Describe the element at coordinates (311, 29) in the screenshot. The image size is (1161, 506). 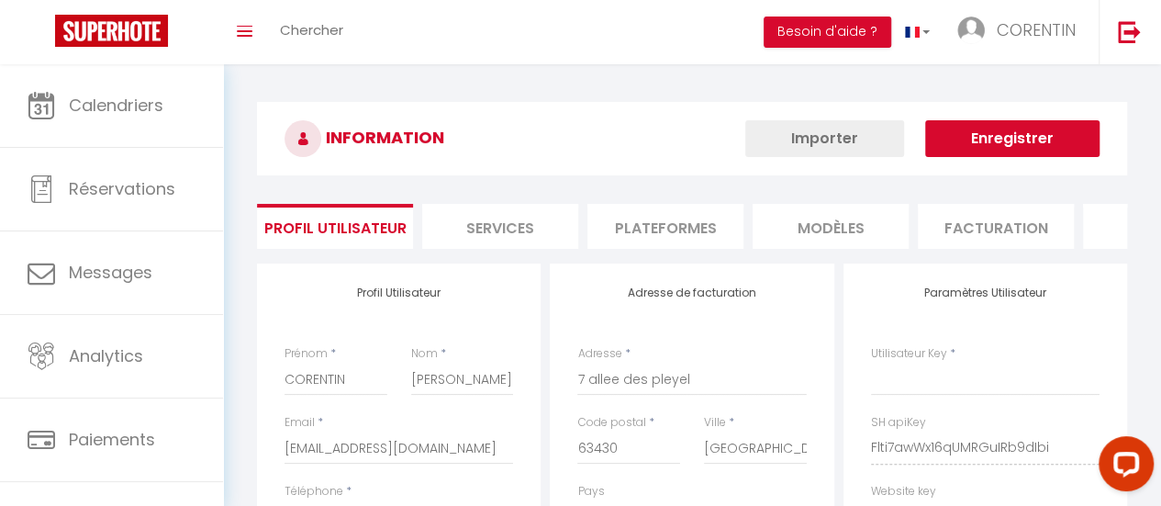
I see `span: Chercher` at that location.